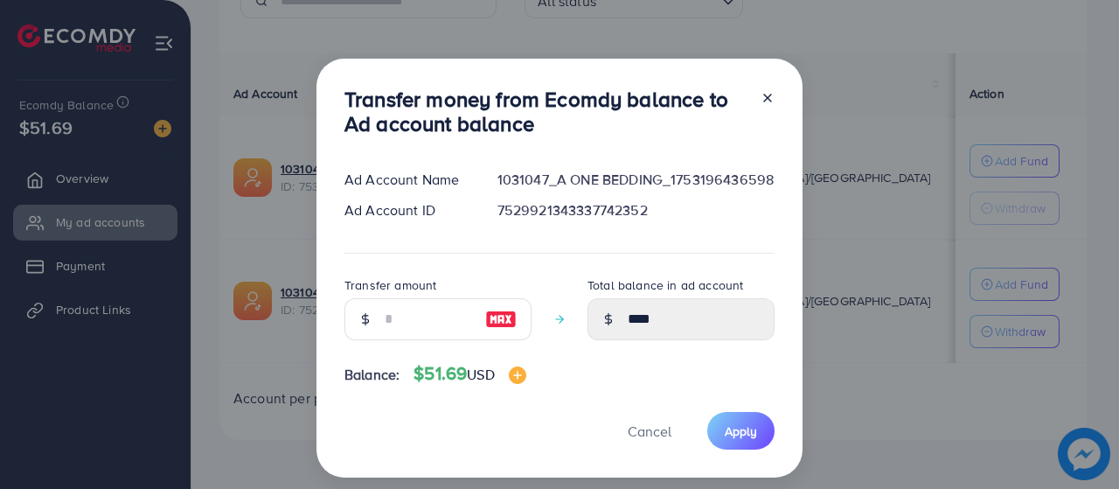  What do you see at coordinates (636, 179) in the screenshot?
I see `div: 1031047_A ONE BEDDING_1753196436598` at bounding box center [636, 179].